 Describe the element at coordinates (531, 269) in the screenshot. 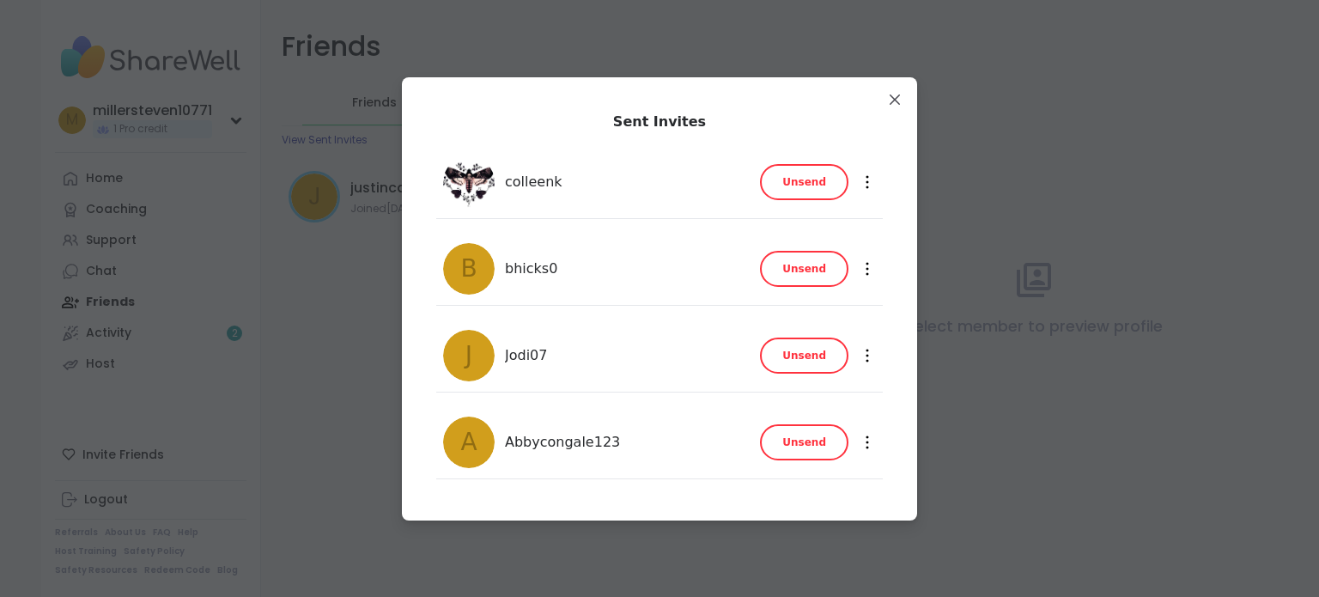

I see `span: bhicks0` at that location.